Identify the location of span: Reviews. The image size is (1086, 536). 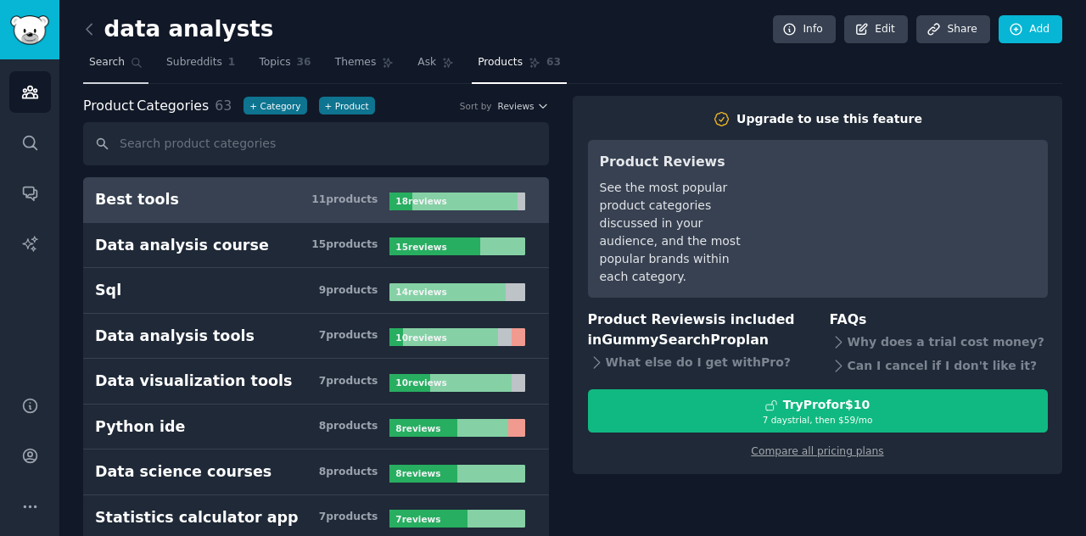
(516, 106).